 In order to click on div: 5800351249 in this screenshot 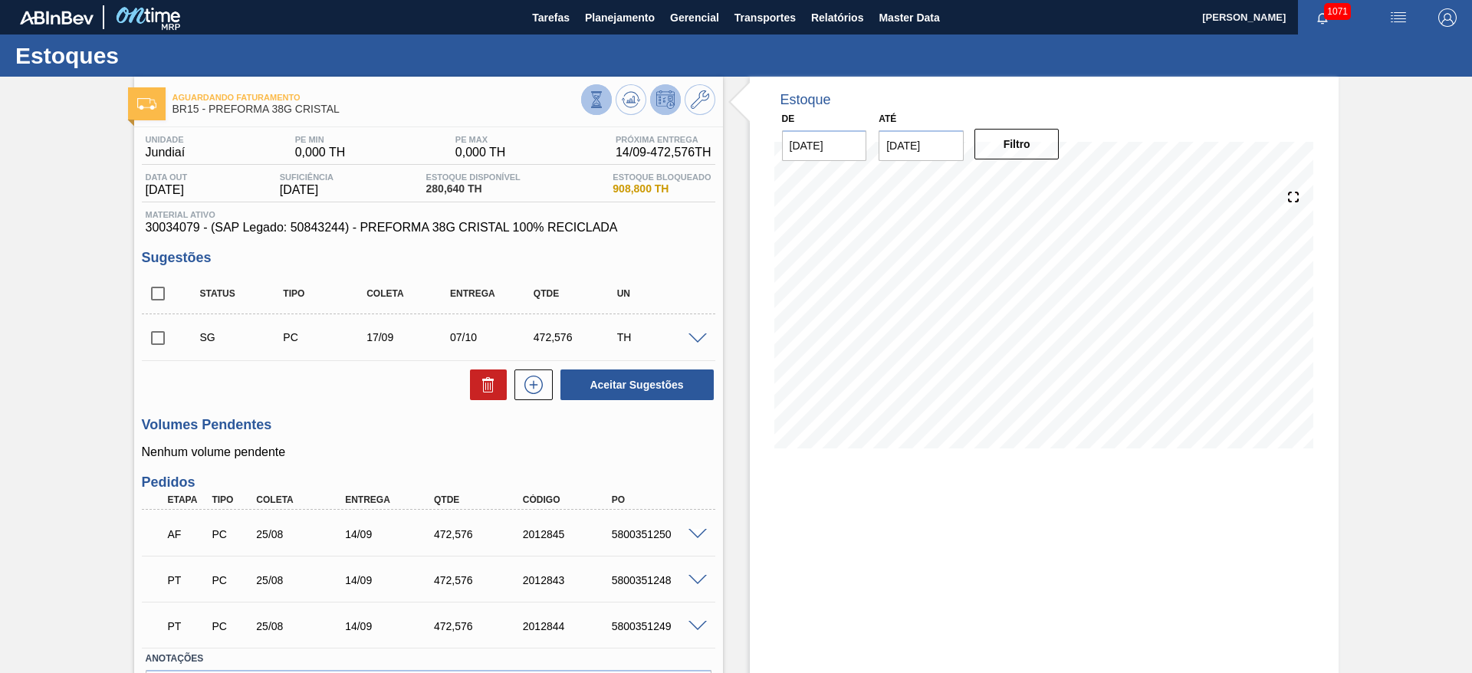, I will do `click(658, 626)`.